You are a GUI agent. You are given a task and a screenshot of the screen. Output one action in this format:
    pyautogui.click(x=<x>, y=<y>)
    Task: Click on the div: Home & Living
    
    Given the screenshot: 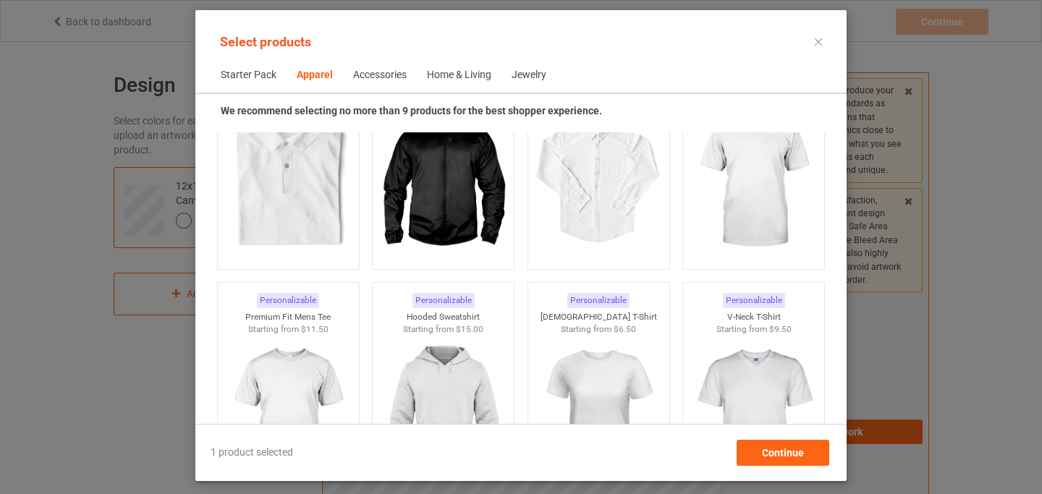 What is the action you would take?
    pyautogui.click(x=459, y=75)
    